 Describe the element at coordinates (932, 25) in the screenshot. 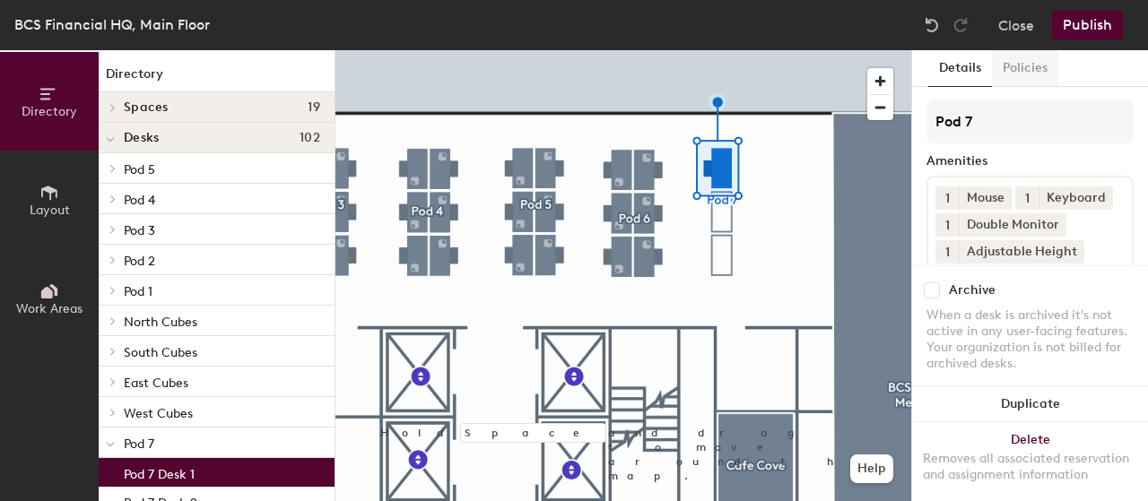

I see `img: Undo` at that location.